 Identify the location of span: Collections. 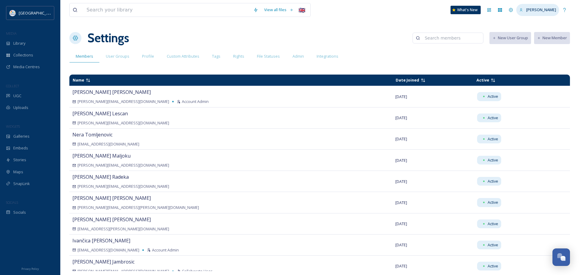
(23, 55).